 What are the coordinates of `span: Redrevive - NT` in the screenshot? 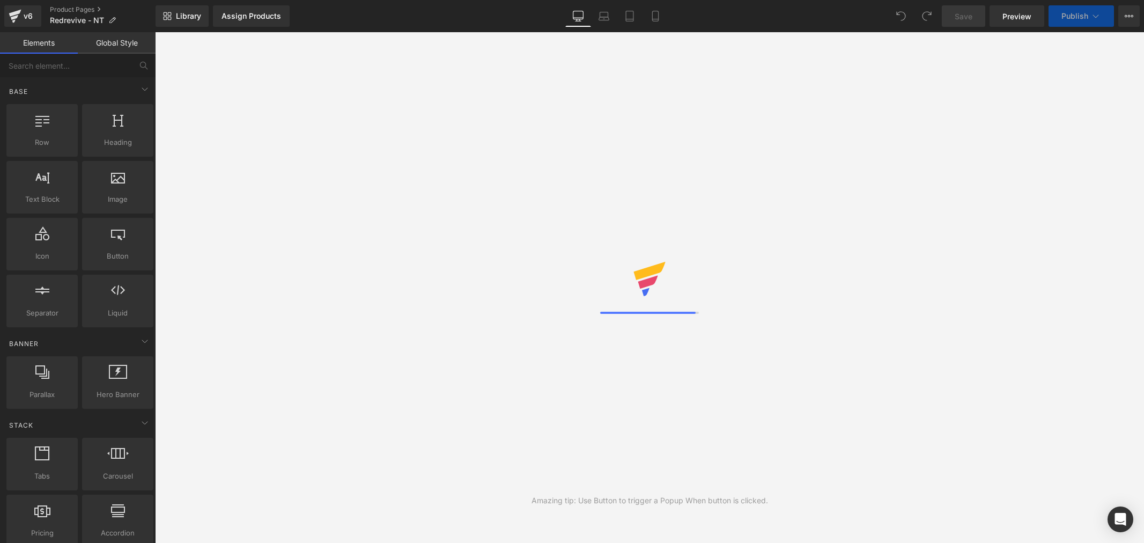 It's located at (77, 20).